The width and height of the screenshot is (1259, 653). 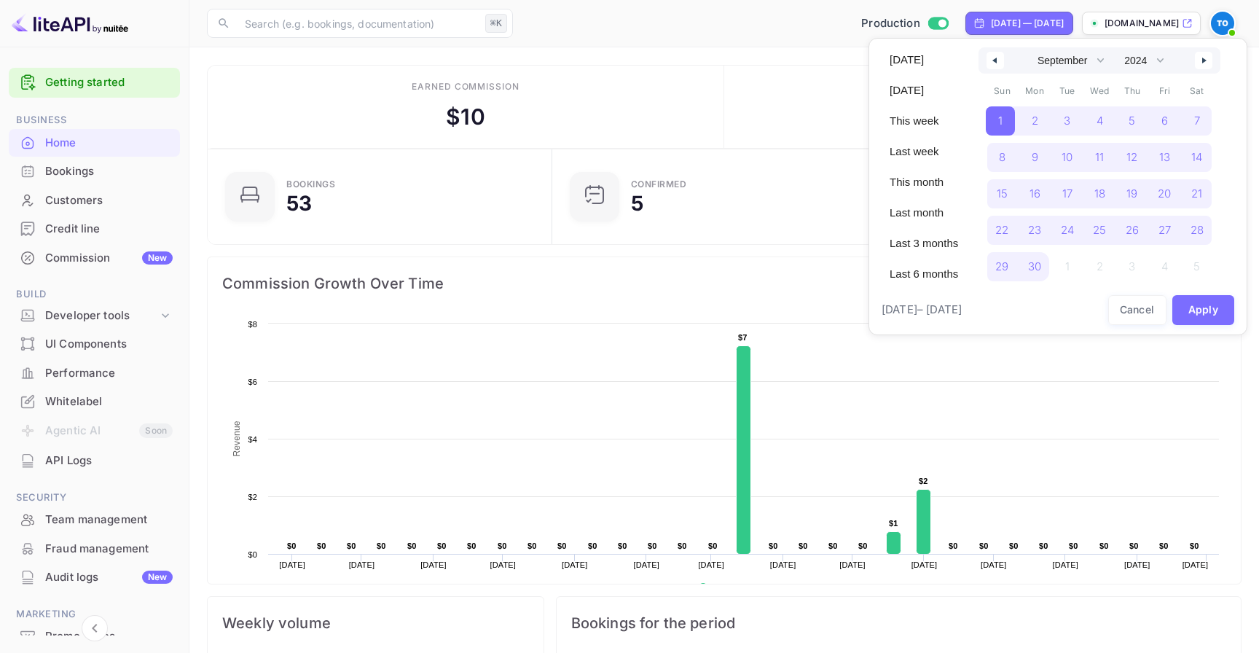 I want to click on button: Last 6 months, so click(x=924, y=274).